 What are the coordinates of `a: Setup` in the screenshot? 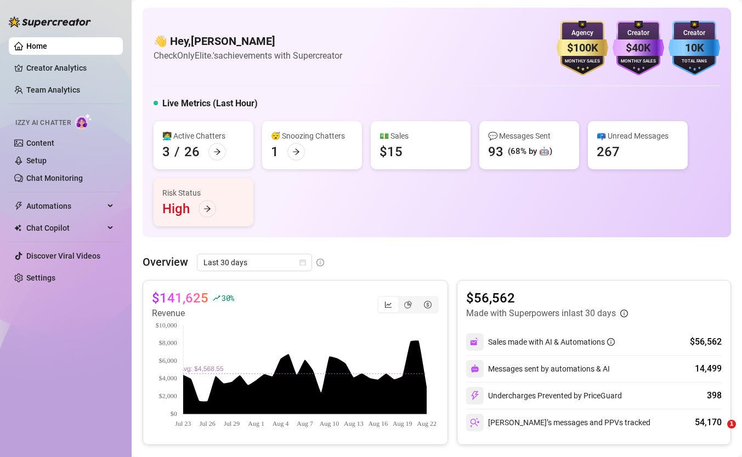 It's located at (36, 161).